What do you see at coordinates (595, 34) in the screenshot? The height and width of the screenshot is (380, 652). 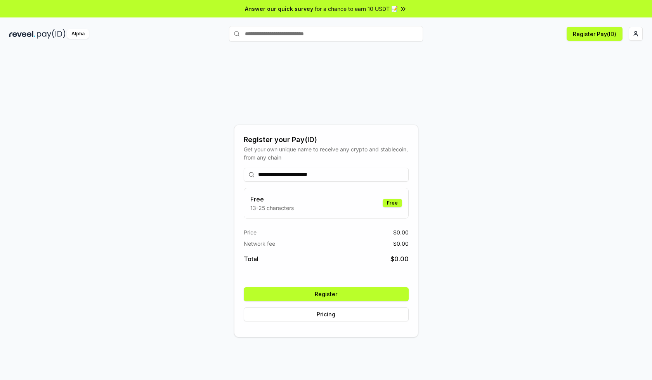 I see `button: Register Pay(ID)` at bounding box center [595, 34].